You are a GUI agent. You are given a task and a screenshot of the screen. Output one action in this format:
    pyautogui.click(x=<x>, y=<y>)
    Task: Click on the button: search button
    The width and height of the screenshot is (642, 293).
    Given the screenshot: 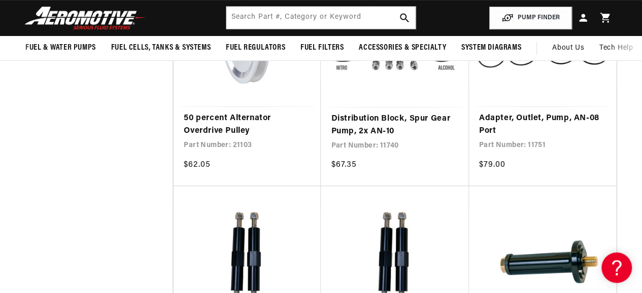 What is the action you would take?
    pyautogui.click(x=404, y=18)
    